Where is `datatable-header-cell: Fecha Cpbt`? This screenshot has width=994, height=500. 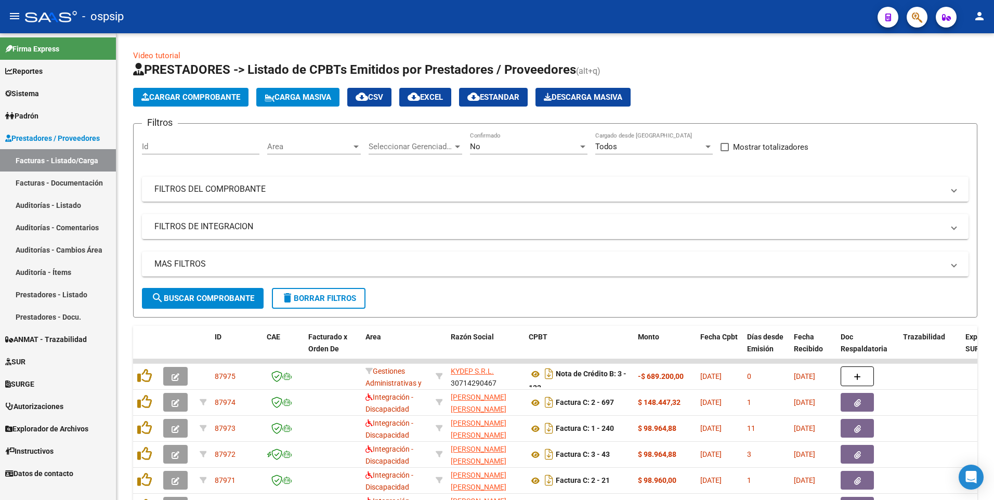
datatable-header-cell: Fecha Cpbt is located at coordinates (719, 349).